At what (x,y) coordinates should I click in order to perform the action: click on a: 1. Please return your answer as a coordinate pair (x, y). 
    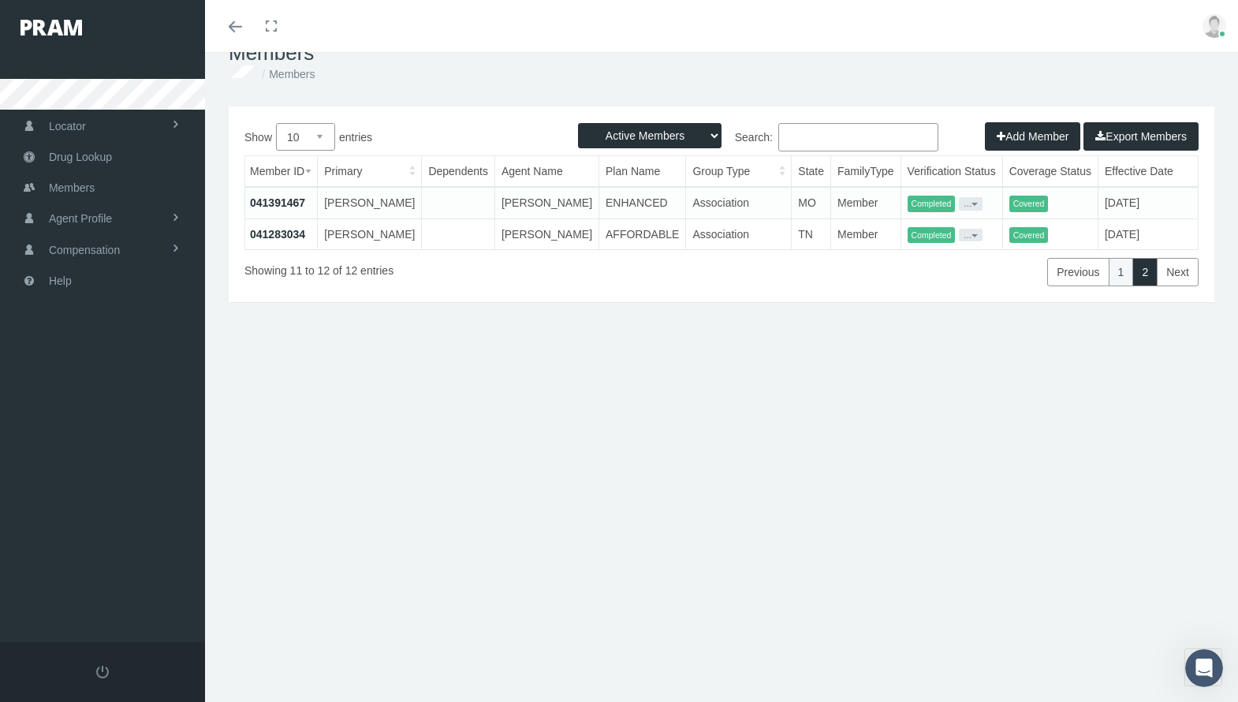
    Looking at the image, I should click on (1121, 272).